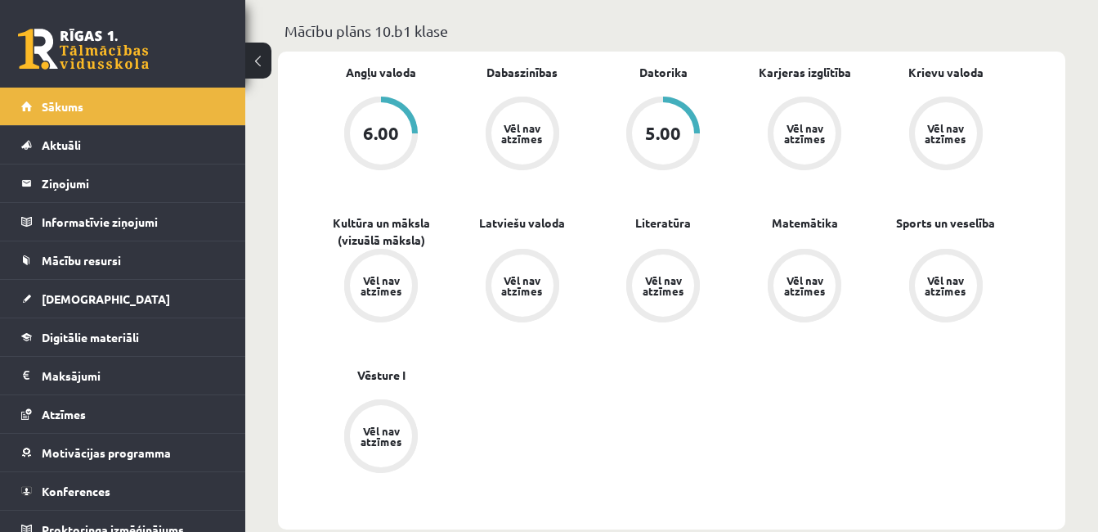  Describe the element at coordinates (123, 183) in the screenshot. I see `a: Ziņojumi` at that location.